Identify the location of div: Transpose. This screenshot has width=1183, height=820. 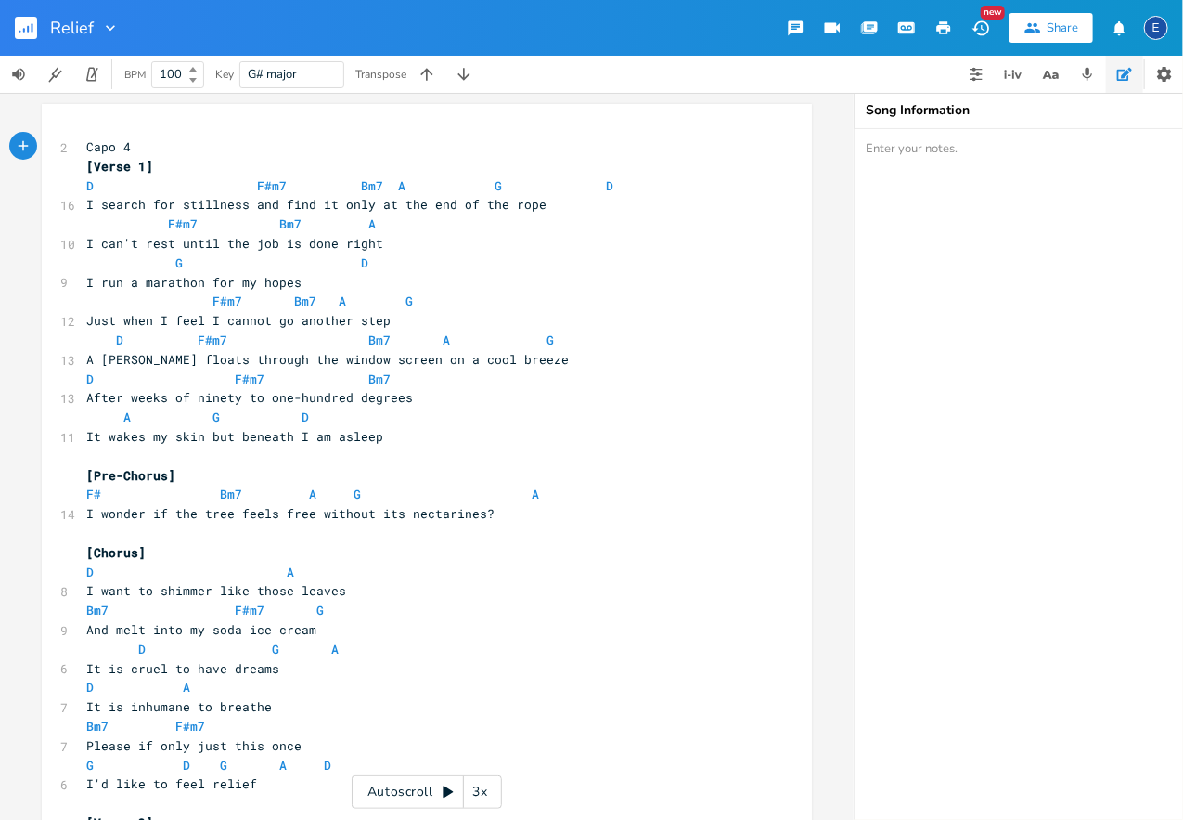
(381, 74).